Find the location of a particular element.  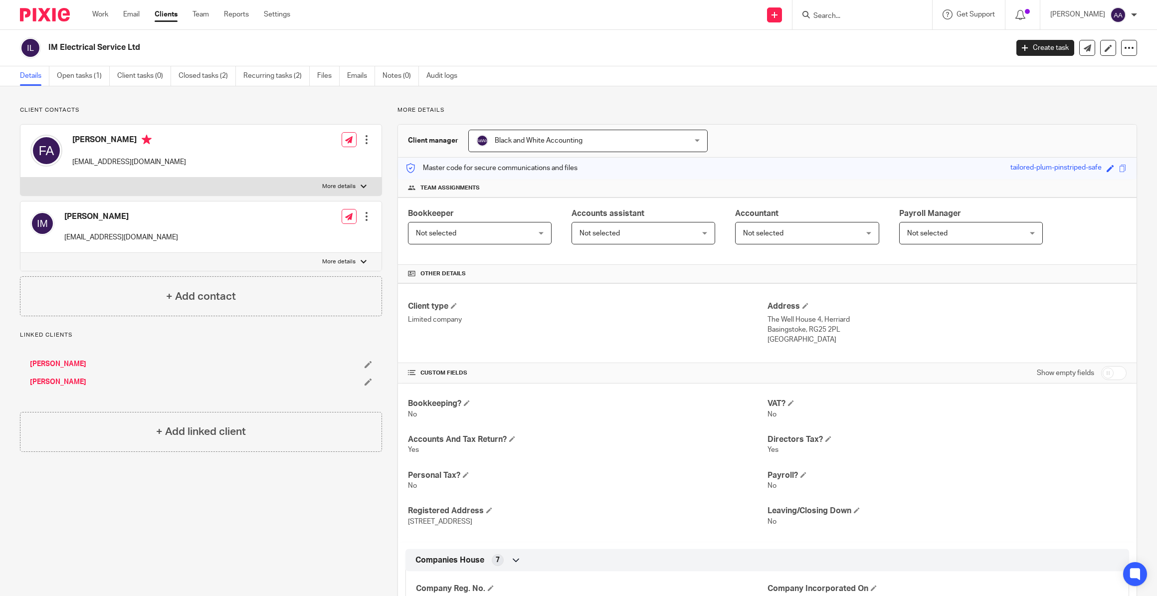

span: Bookkeeper is located at coordinates (431, 213).